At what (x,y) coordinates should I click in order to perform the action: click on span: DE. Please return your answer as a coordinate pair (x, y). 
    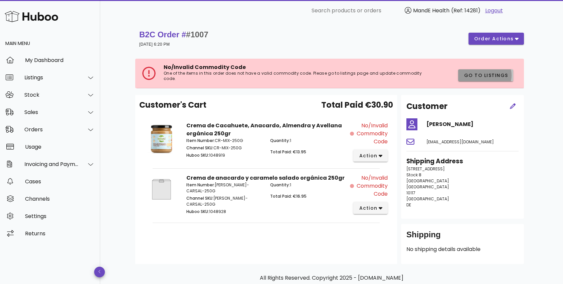
    Looking at the image, I should click on (409, 205).